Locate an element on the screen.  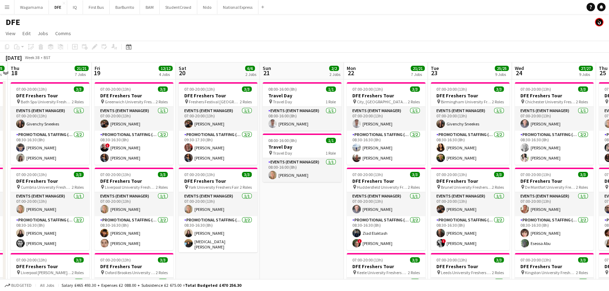
button: Budgeted is located at coordinates (18, 285).